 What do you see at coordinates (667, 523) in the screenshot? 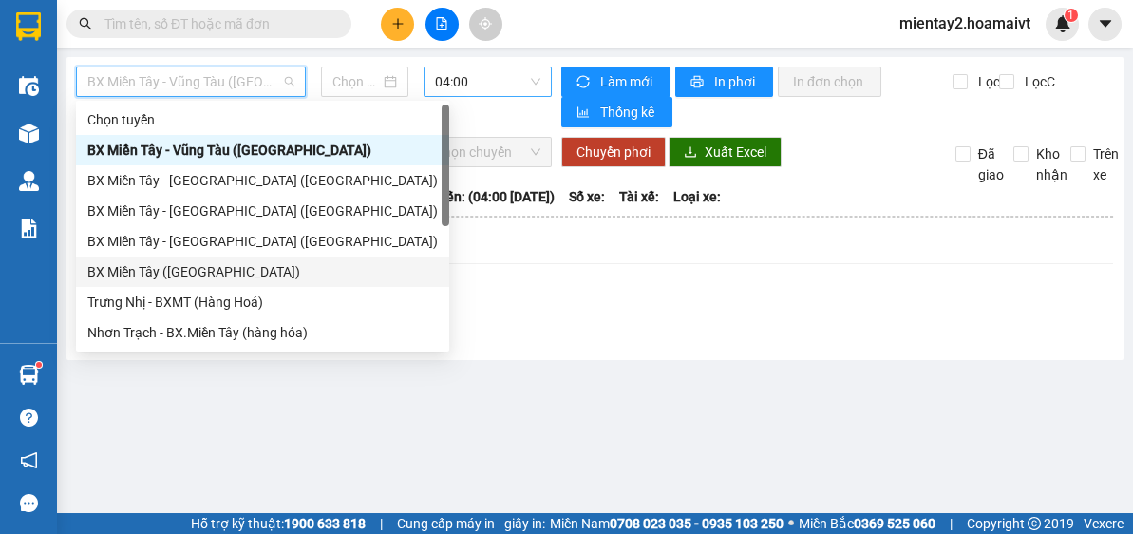
I see `span: Miền Nam` at bounding box center [667, 523].